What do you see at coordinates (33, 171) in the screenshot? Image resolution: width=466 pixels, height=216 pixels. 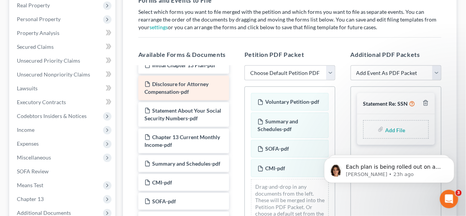 I see `span: SOFA Review` at bounding box center [33, 171].